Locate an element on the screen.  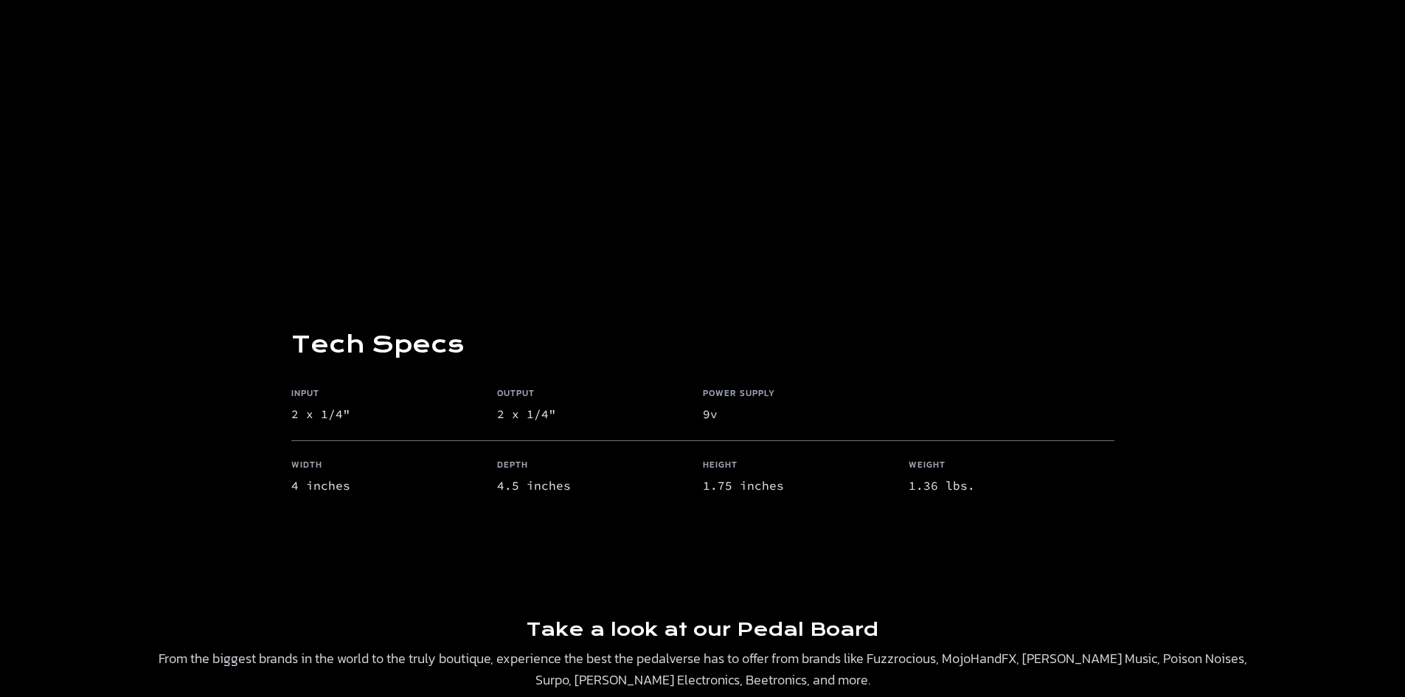
p: 4 inches is located at coordinates (379, 485).